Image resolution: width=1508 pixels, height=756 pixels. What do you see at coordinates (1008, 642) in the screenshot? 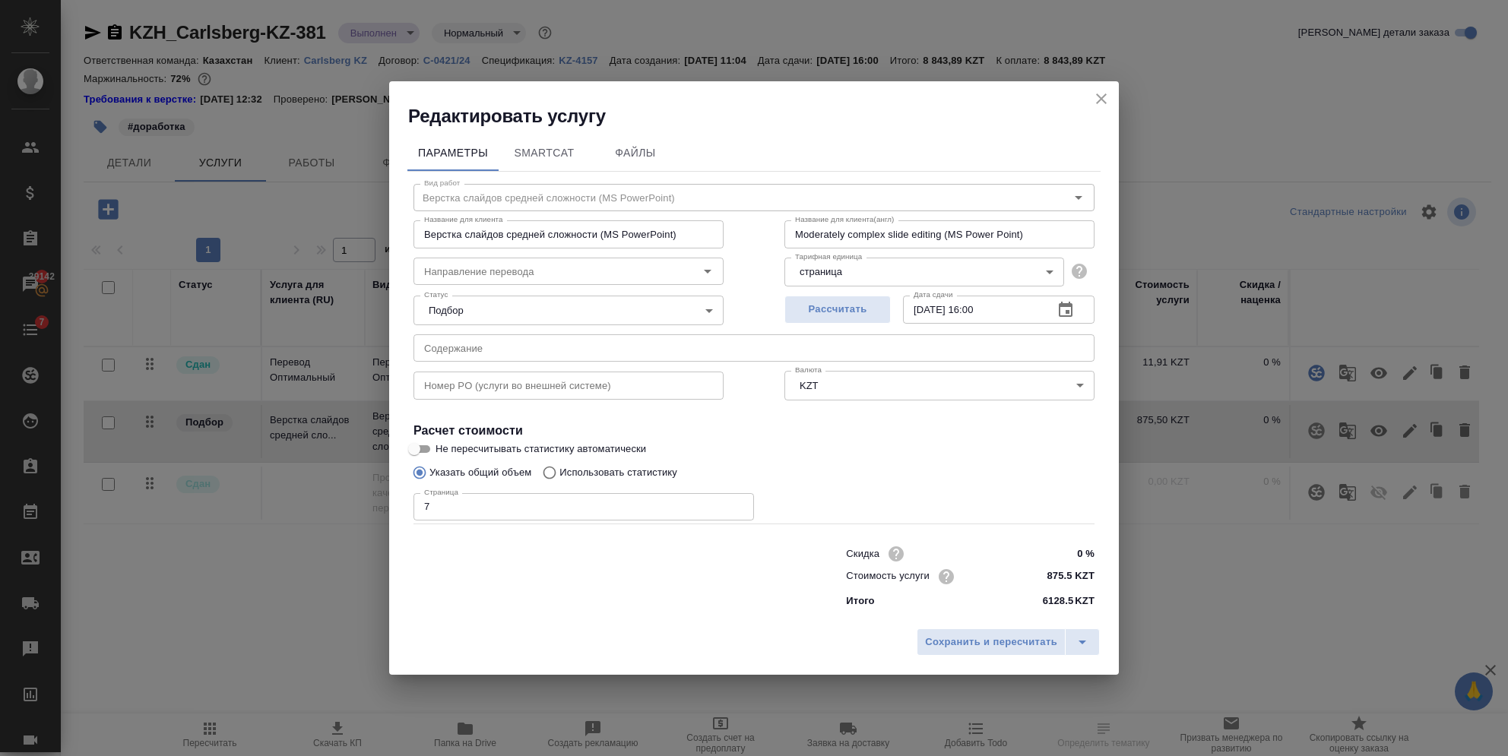
I see `div: split button` at bounding box center [1008, 642].